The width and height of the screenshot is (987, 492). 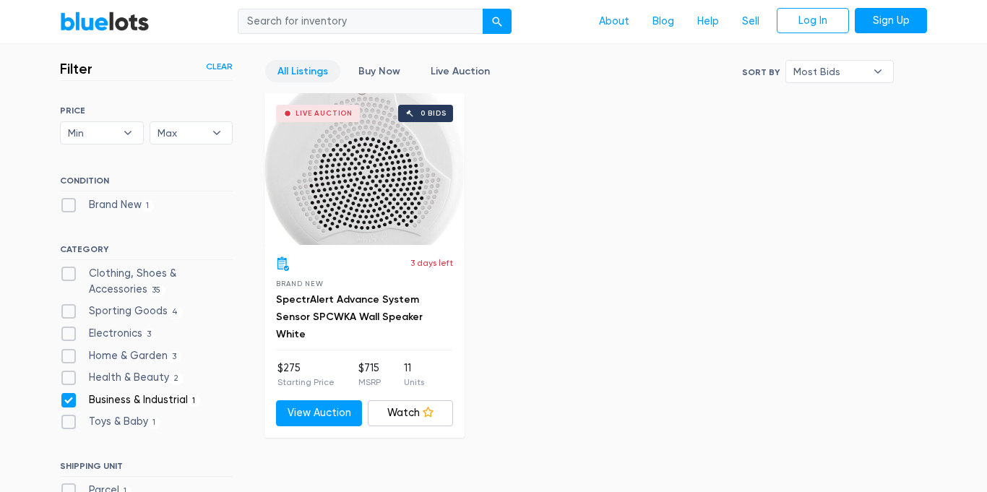 What do you see at coordinates (349, 316) in the screenshot?
I see `a: SpectrAlert Advance System Sensor SPCWKA Wall Speaker White` at bounding box center [349, 316].